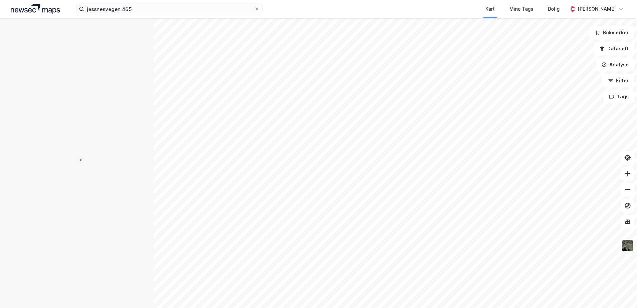 This screenshot has width=637, height=308. Describe the element at coordinates (611, 33) in the screenshot. I see `button: Bokmerker` at that location.